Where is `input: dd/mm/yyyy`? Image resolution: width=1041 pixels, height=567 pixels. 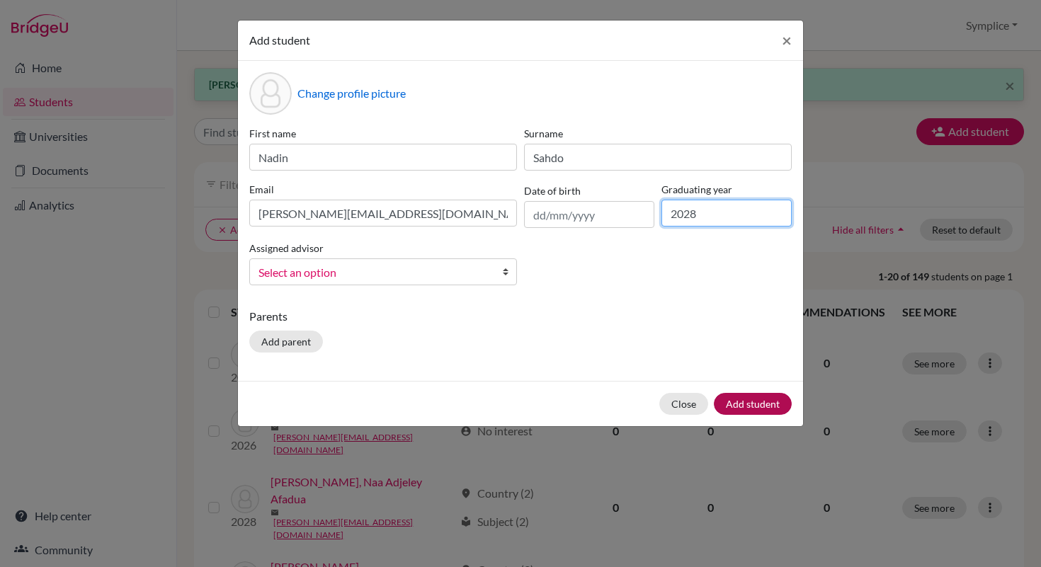 input: dd/mm/yyyy is located at coordinates (589, 215).